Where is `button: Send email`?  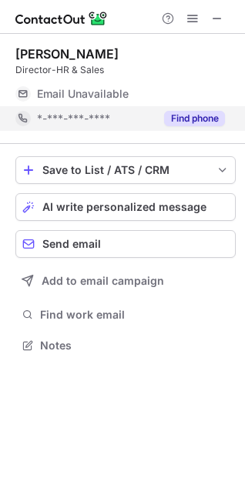 button: Send email is located at coordinates (125, 244).